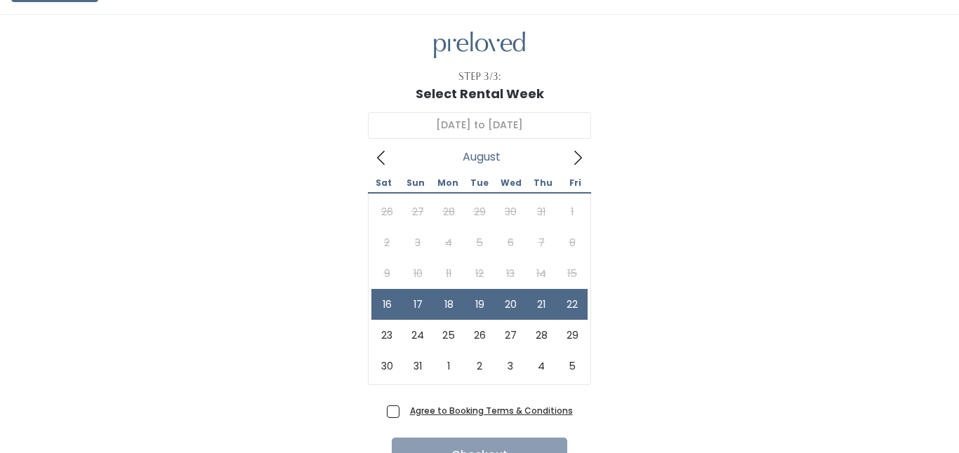  What do you see at coordinates (511, 183) in the screenshot?
I see `span: Wed` at bounding box center [511, 183].